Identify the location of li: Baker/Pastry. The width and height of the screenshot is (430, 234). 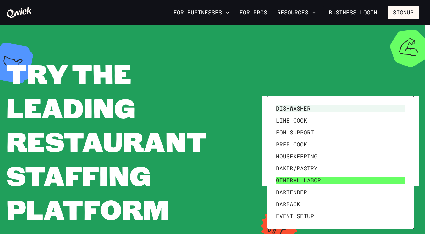
(340, 168).